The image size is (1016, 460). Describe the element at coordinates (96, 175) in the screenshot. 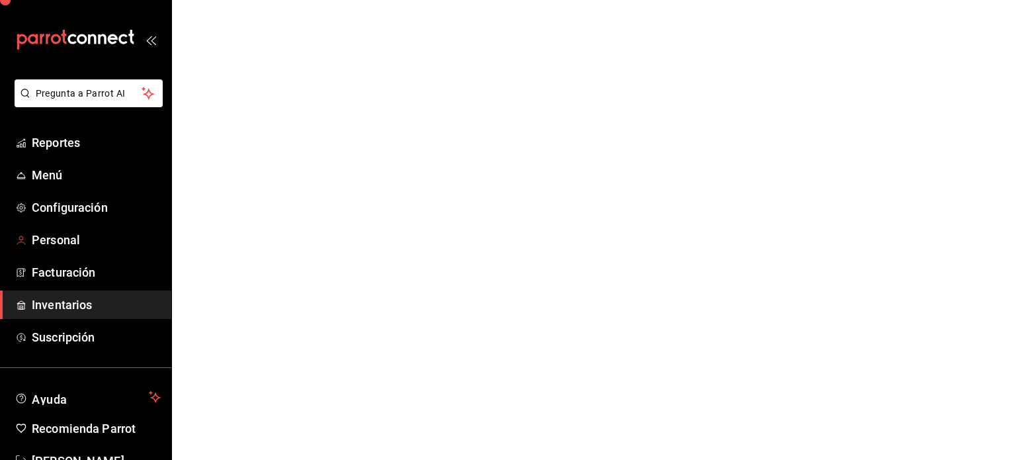

I see `span: Menú` at that location.